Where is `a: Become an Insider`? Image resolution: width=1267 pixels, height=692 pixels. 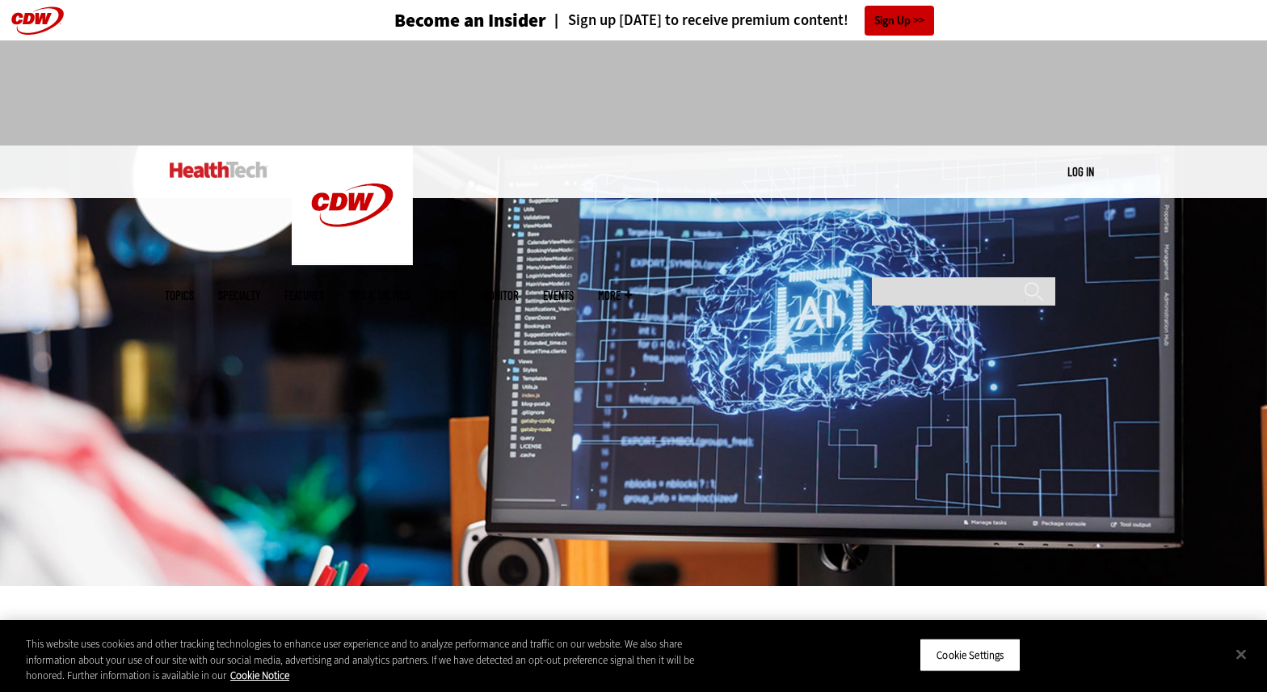
a: Become an Insider is located at coordinates (439, 20).